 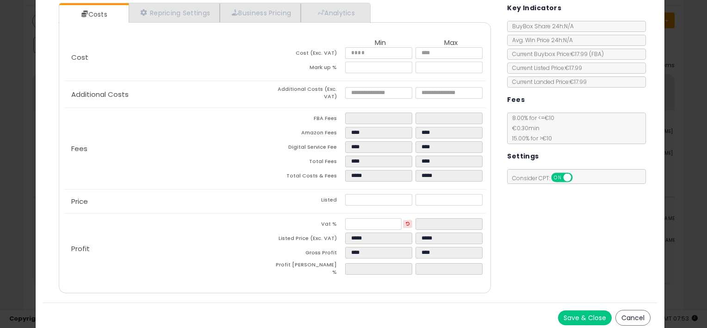 I want to click on span: ( FBA ), so click(x=597, y=54).